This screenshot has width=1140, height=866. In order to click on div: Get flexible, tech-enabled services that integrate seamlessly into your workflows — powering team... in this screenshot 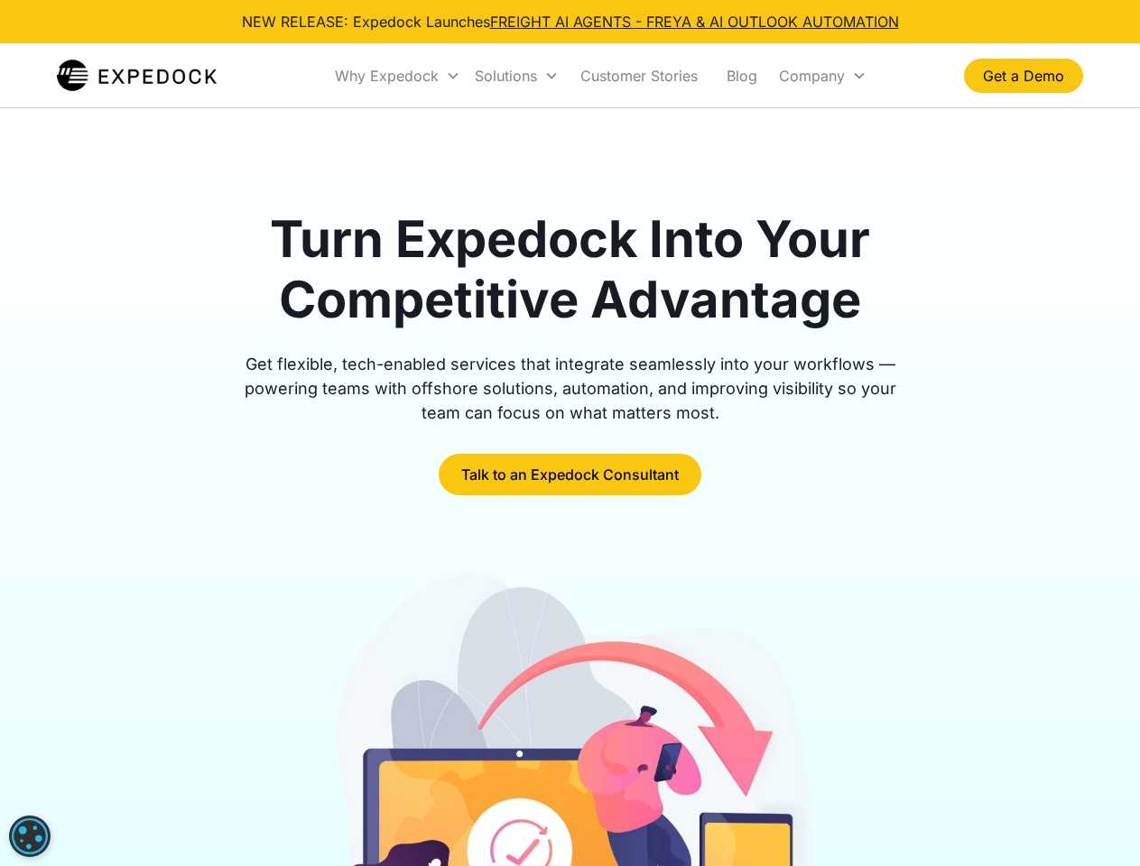, I will do `click(570, 388)`.